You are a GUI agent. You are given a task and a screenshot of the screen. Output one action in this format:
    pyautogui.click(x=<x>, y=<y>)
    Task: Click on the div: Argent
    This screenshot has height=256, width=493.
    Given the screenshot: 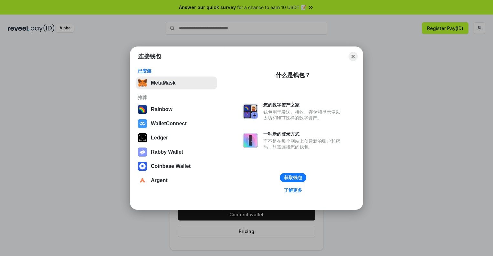 What is the action you would take?
    pyautogui.click(x=159, y=180)
    